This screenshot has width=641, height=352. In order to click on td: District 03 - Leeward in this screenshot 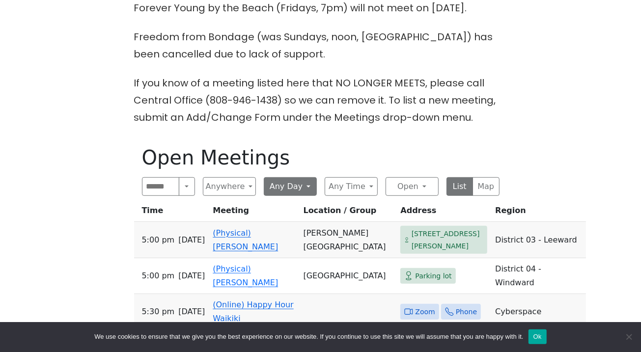, I will do `click(538, 240)`.